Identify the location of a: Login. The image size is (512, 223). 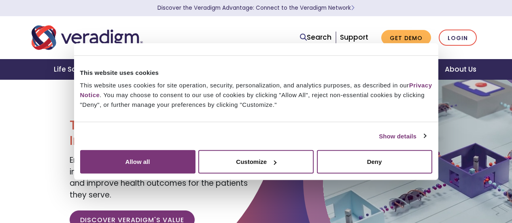
(458, 38).